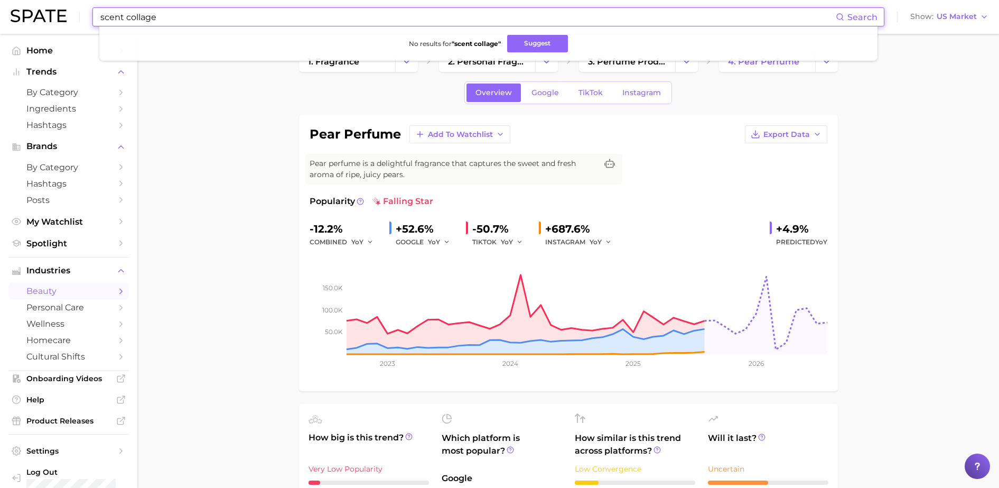 This screenshot has width=999, height=488. Describe the element at coordinates (582, 229) in the screenshot. I see `div: +687.6%` at that location.